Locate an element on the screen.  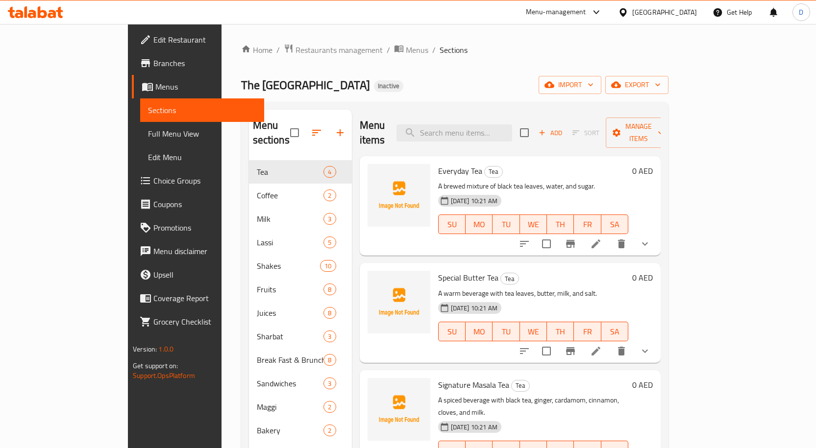
div: Juices8 is located at coordinates (300, 313).